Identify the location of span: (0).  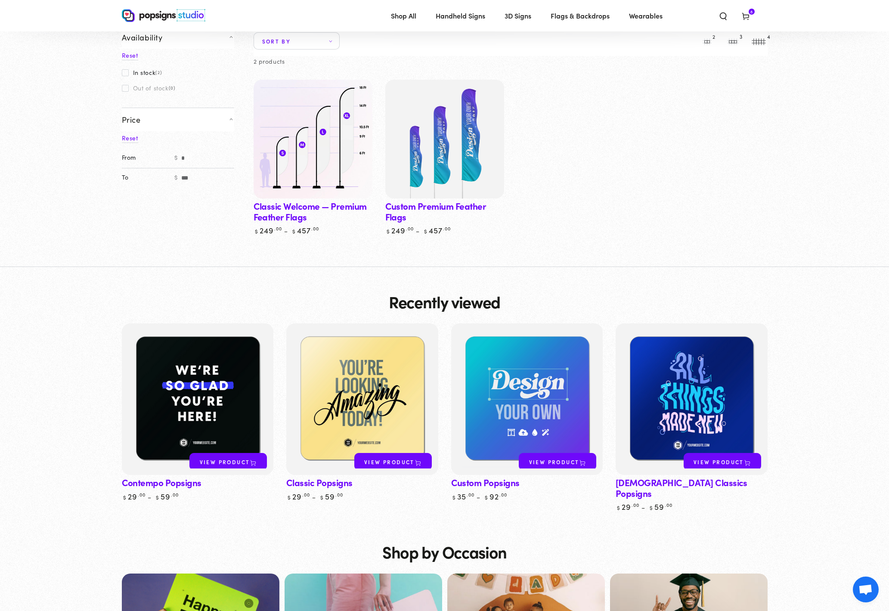
(172, 88).